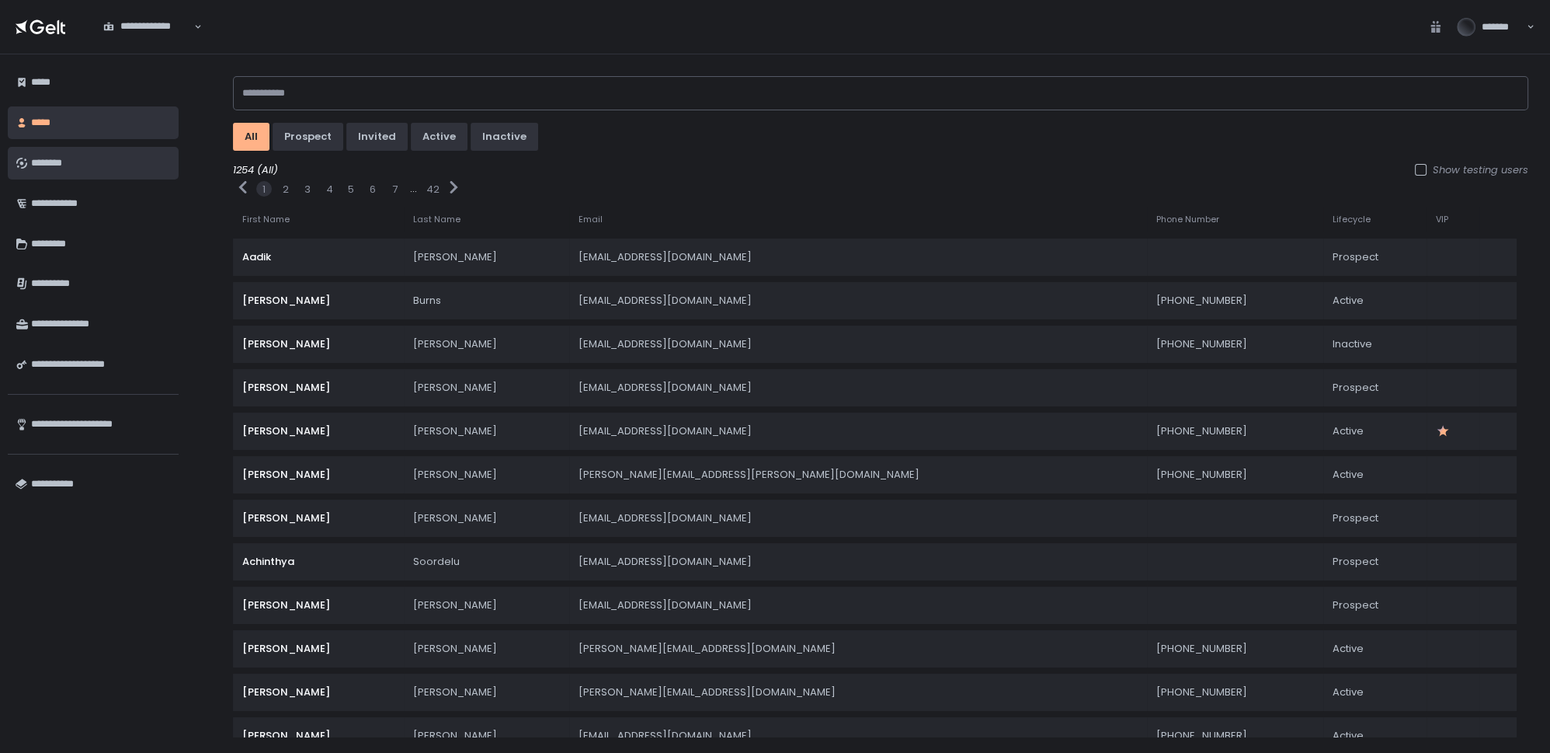  Describe the element at coordinates (436, 219) in the screenshot. I see `span: Last Name` at that location.